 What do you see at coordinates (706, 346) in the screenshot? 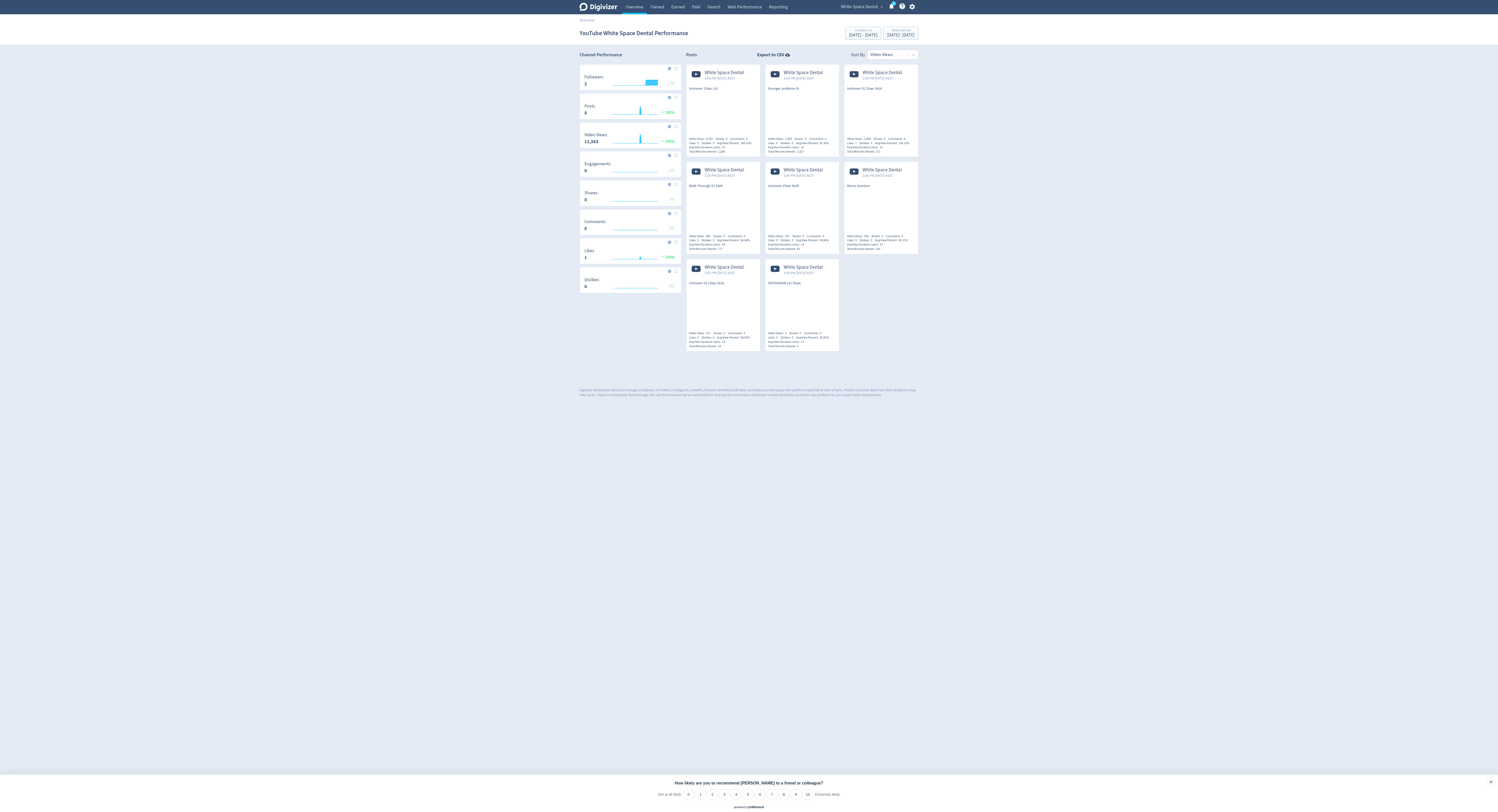
I see `div: Total Minutes Viewed` at bounding box center [706, 346].